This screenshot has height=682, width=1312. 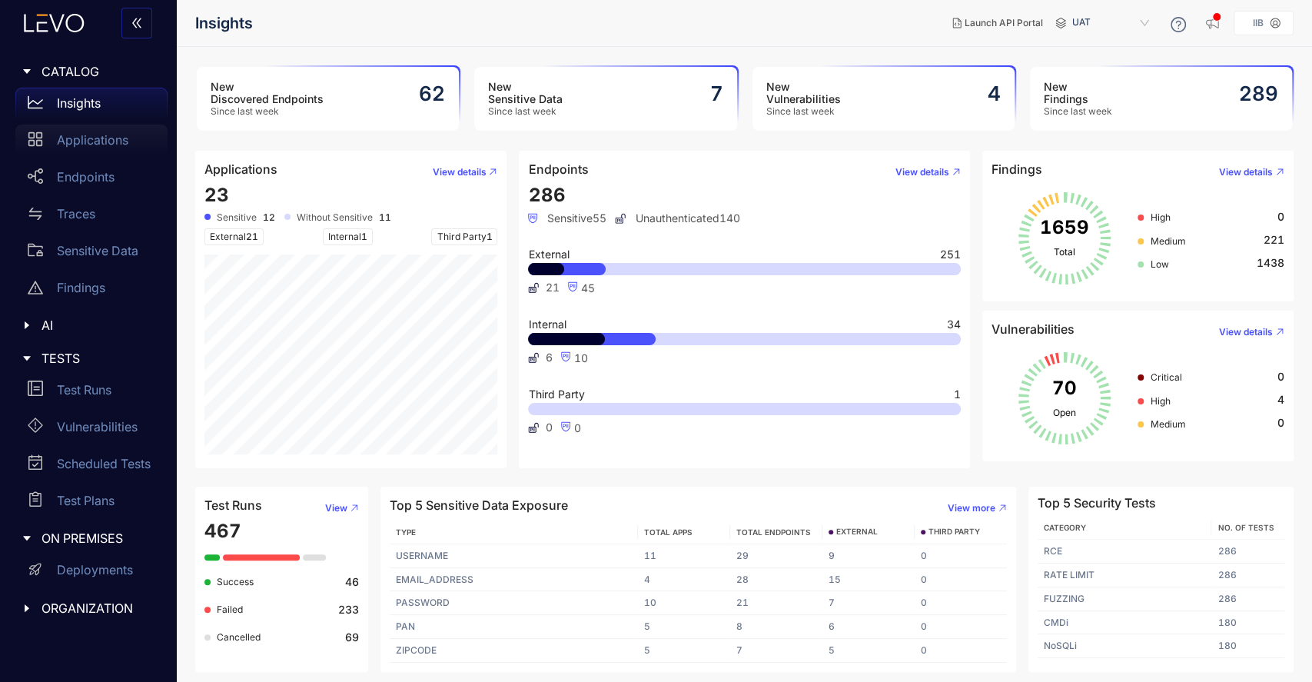 What do you see at coordinates (88, 358) in the screenshot?
I see `div: TESTS` at bounding box center [88, 358].